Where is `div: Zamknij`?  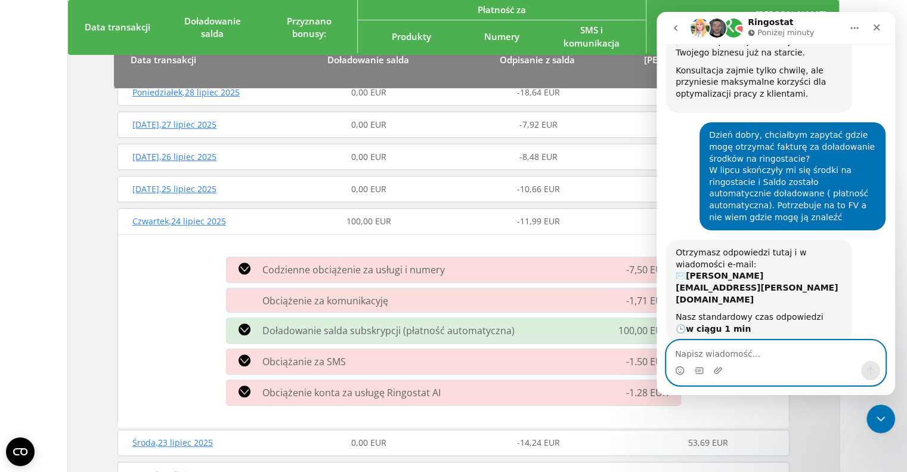 div: Zamknij is located at coordinates (220, 16).